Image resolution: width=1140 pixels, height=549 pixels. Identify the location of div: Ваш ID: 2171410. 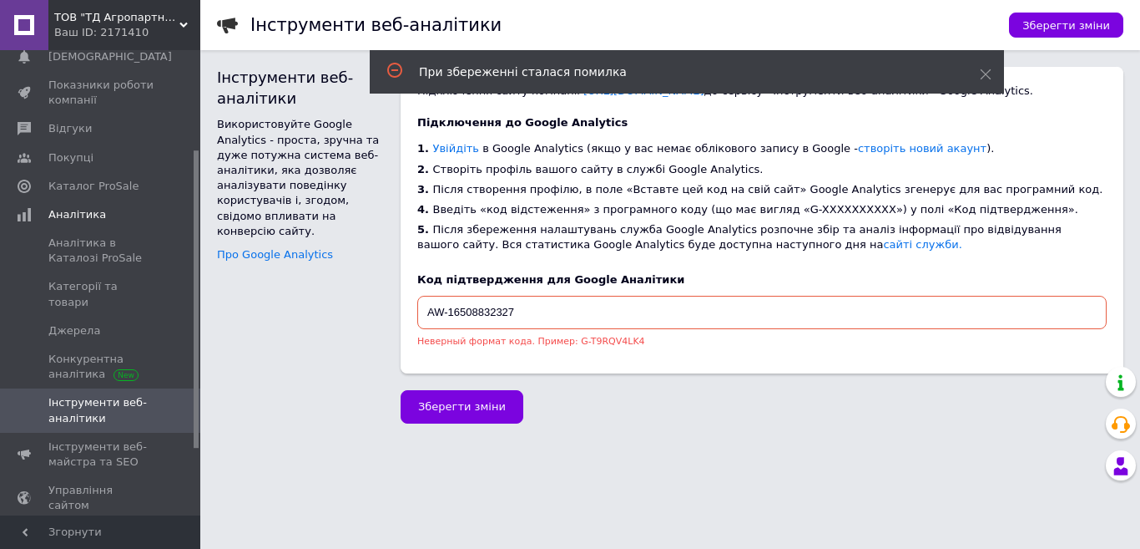
(127, 33).